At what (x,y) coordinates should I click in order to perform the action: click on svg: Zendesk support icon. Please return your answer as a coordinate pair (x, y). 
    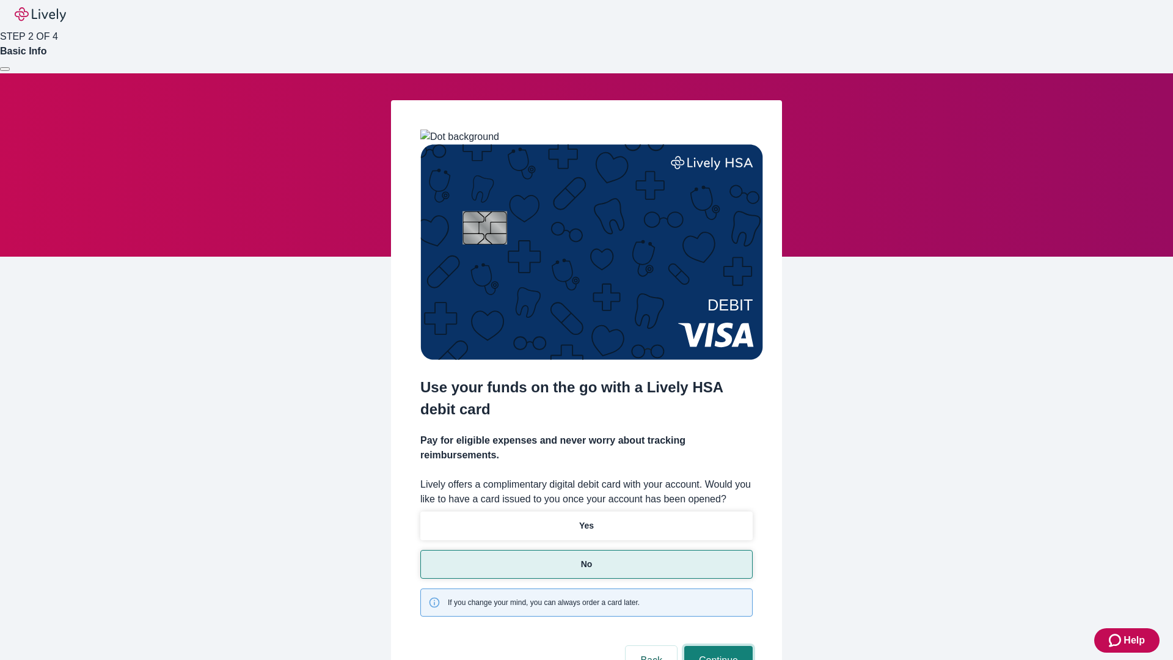
    Looking at the image, I should click on (1116, 640).